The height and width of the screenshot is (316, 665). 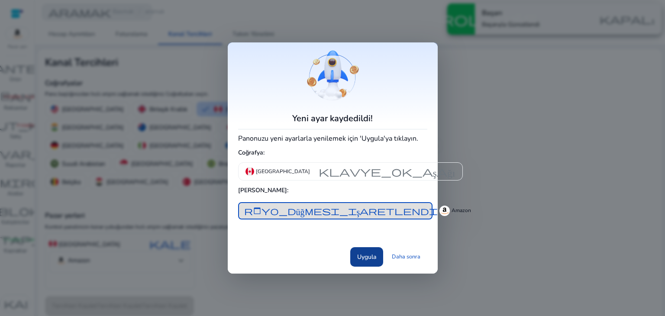 I want to click on font: Daha sonra, so click(x=406, y=257).